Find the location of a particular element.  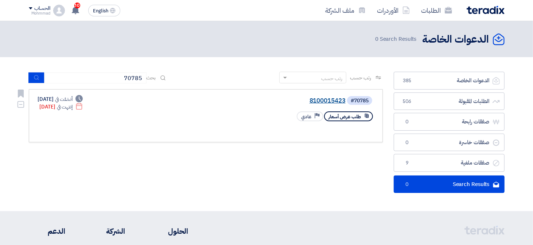

img: profile_test.png is located at coordinates (59, 11).